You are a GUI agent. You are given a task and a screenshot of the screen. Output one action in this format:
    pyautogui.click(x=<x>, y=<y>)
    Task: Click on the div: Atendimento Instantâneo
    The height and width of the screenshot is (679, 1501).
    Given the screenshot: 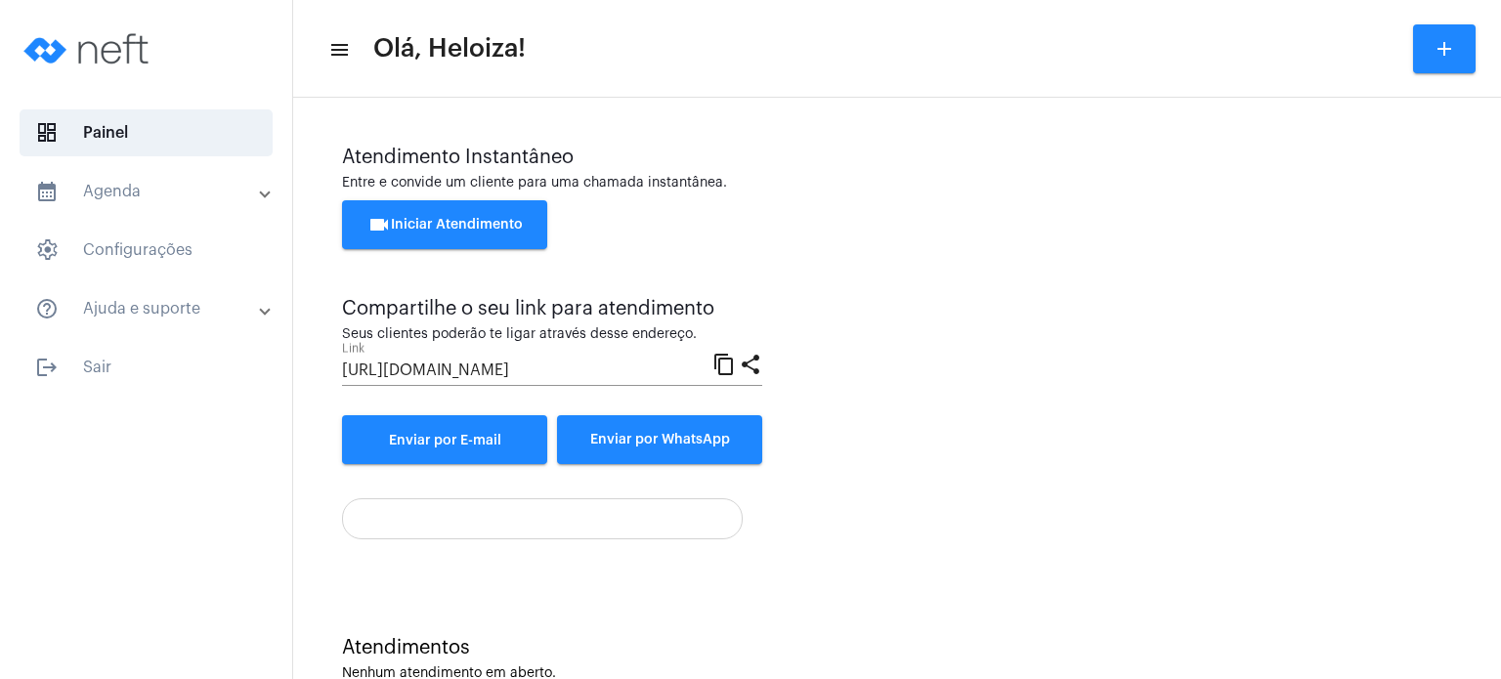 What is the action you would take?
    pyautogui.click(x=897, y=157)
    